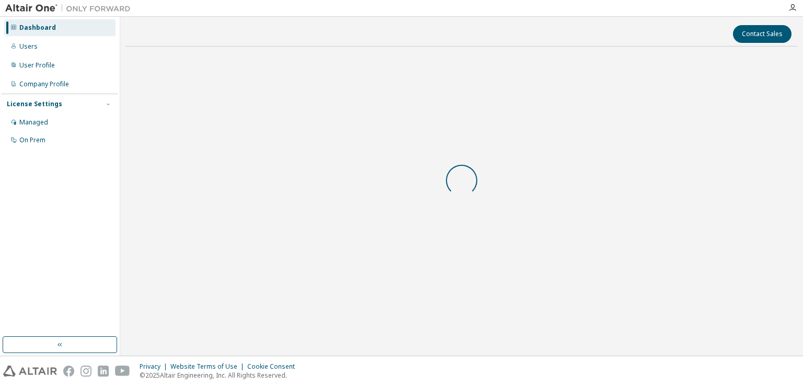 This screenshot has height=386, width=803. Describe the element at coordinates (155, 366) in the screenshot. I see `div: Privacy` at that location.